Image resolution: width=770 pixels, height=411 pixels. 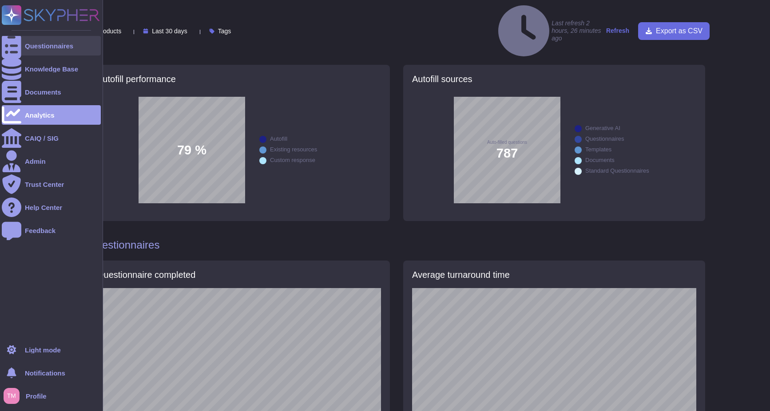 I want to click on span: Last 30 days, so click(x=169, y=31).